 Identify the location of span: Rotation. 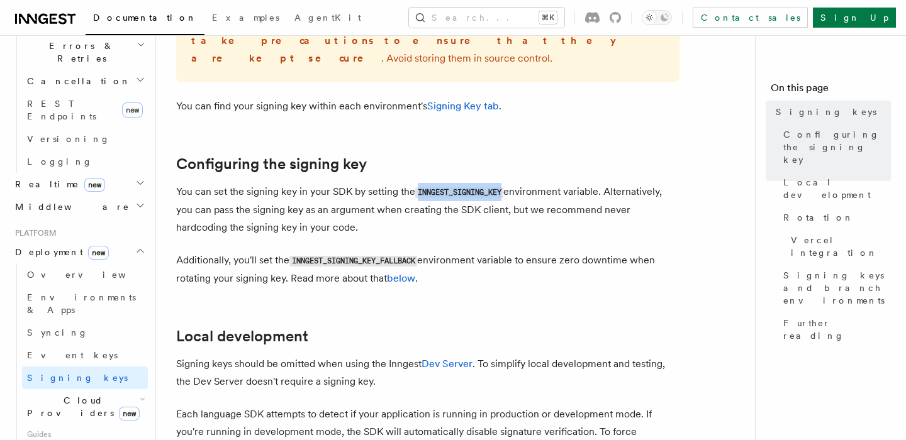
(818, 218).